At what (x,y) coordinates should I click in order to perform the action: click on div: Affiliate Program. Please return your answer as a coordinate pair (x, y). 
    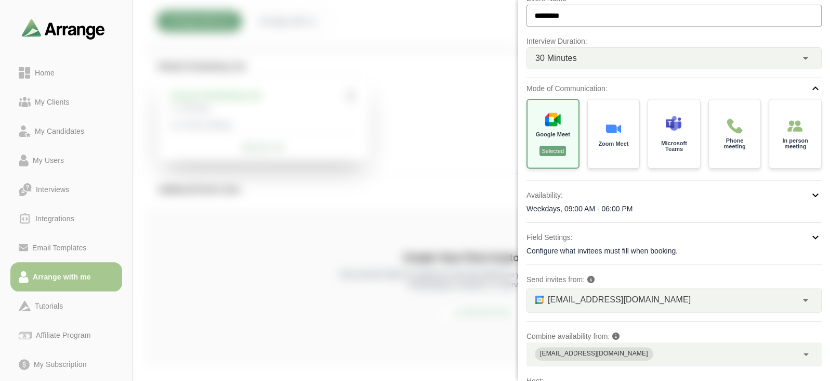
    Looking at the image, I should click on (63, 335).